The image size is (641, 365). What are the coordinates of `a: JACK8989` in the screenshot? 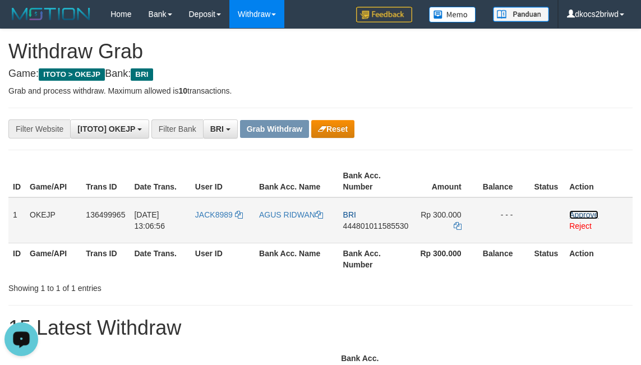 It's located at (219, 215).